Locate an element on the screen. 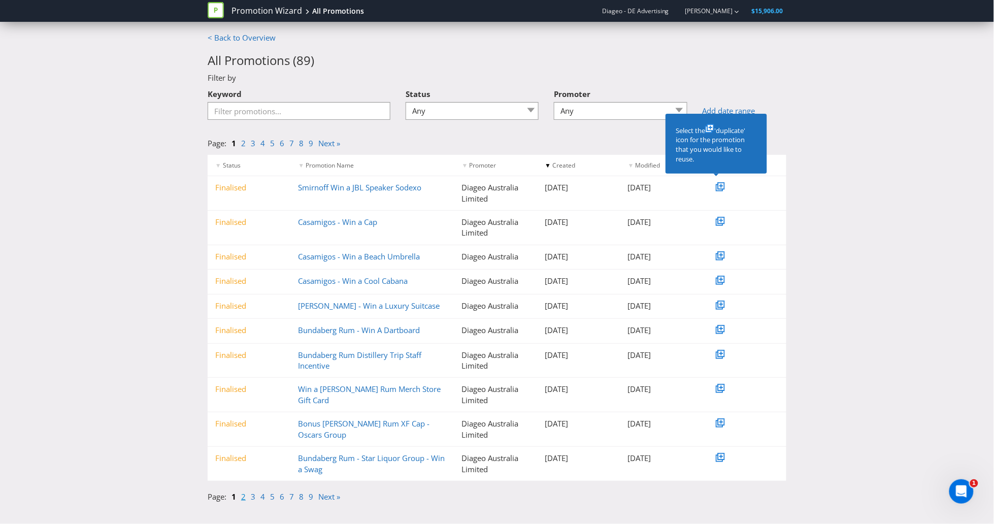 The image size is (994, 524). div: All Promotions is located at coordinates (338, 11).